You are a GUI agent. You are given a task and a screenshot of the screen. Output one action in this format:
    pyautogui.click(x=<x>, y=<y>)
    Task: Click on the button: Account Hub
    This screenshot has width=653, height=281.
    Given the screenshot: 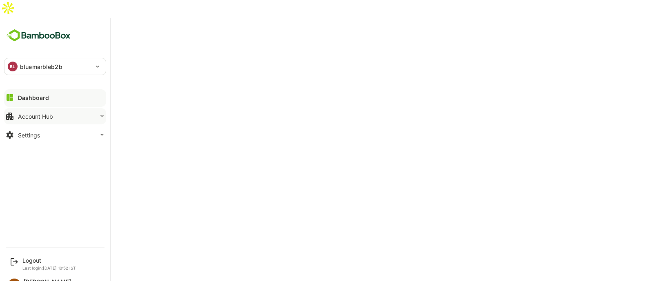 What is the action you would take?
    pyautogui.click(x=55, y=116)
    